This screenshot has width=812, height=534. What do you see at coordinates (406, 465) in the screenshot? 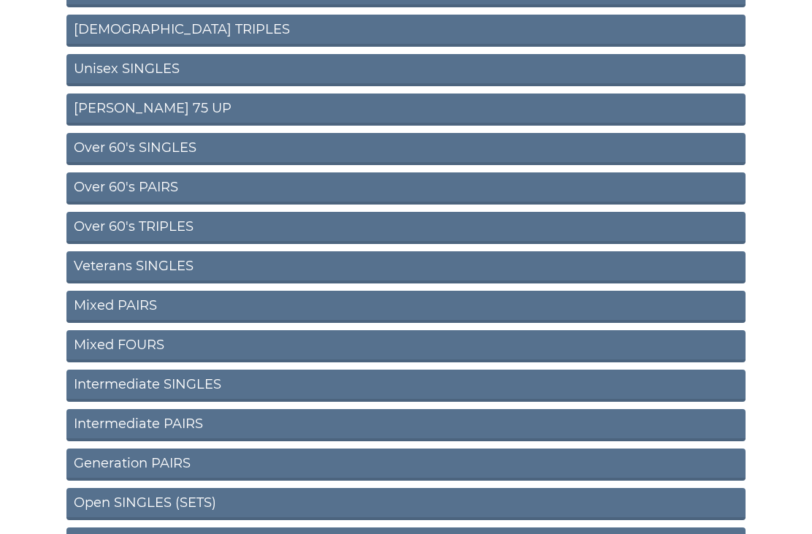
I see `a: Generation PAIRS` at bounding box center [406, 465].